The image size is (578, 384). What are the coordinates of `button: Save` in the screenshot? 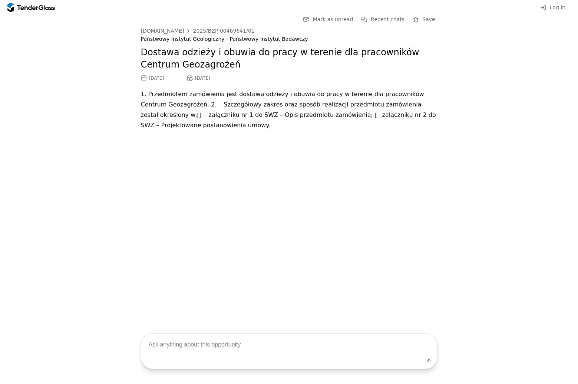 It's located at (424, 19).